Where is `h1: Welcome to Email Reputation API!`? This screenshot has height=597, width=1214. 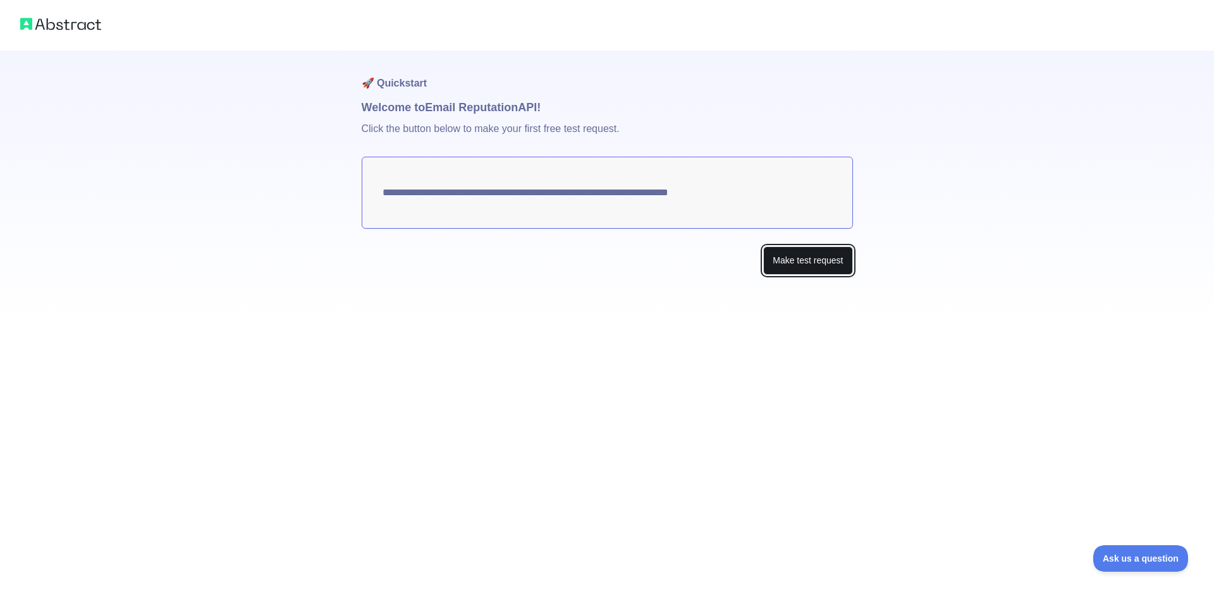 h1: Welcome to Email Reputation API! is located at coordinates (607, 107).